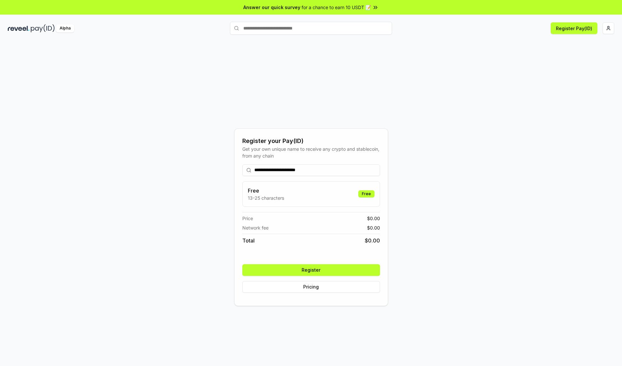  What do you see at coordinates (311, 270) in the screenshot?
I see `button: Register` at bounding box center [311, 270].